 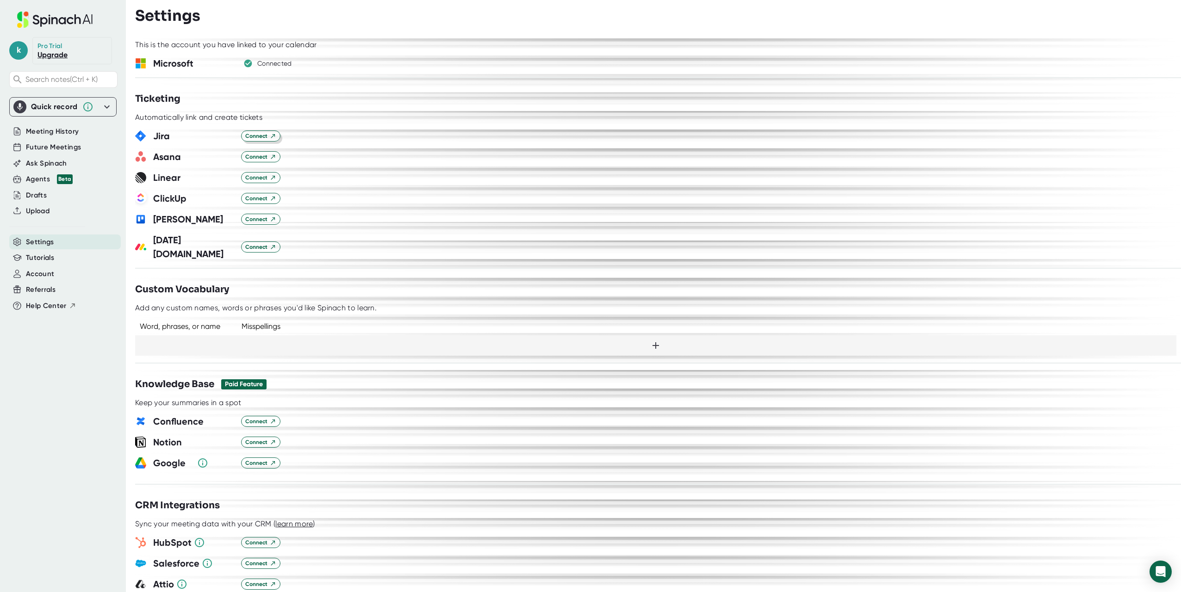 What do you see at coordinates (46, 163) in the screenshot?
I see `button: Ask Spinach` at bounding box center [46, 163].